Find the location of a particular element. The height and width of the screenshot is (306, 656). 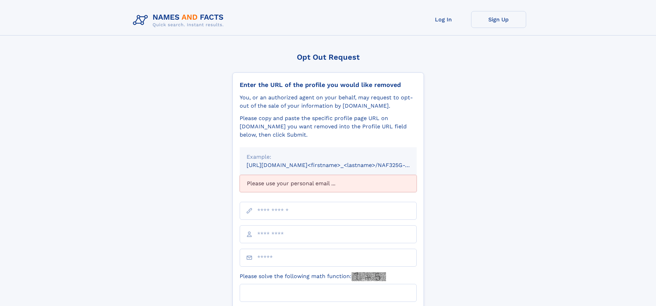

label: Please solve the following math function: is located at coordinates (313, 276).